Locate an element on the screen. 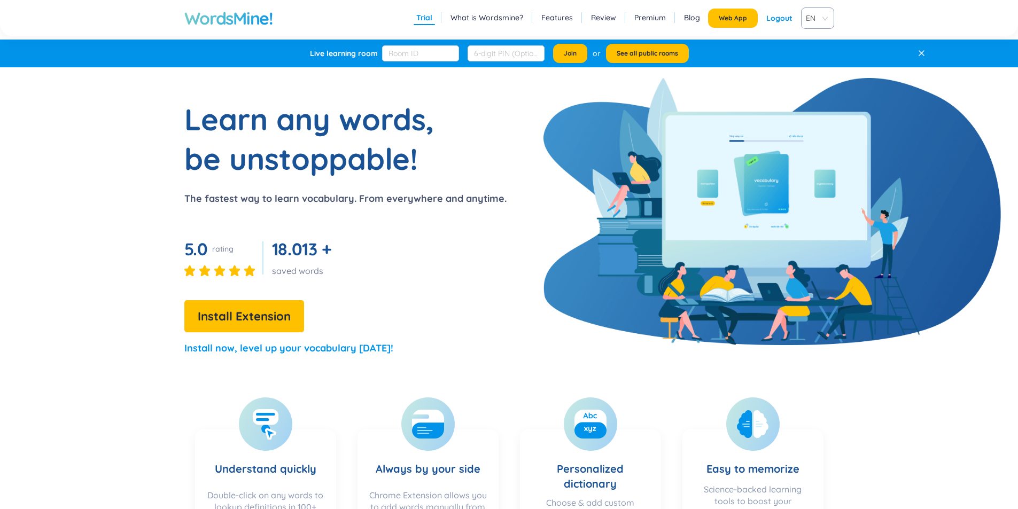 The width and height of the screenshot is (1018, 509). a: Trial is located at coordinates (424, 18).